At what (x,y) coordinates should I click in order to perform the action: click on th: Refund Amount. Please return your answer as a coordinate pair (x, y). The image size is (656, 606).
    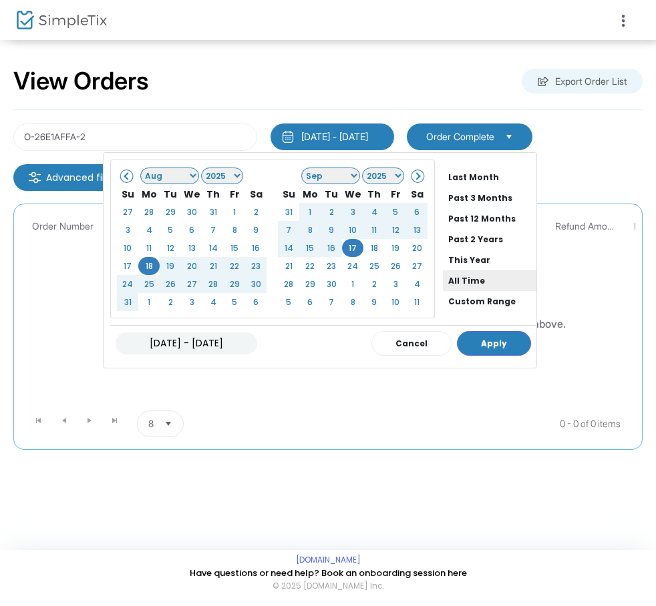
    Looking at the image, I should click on (585, 226).